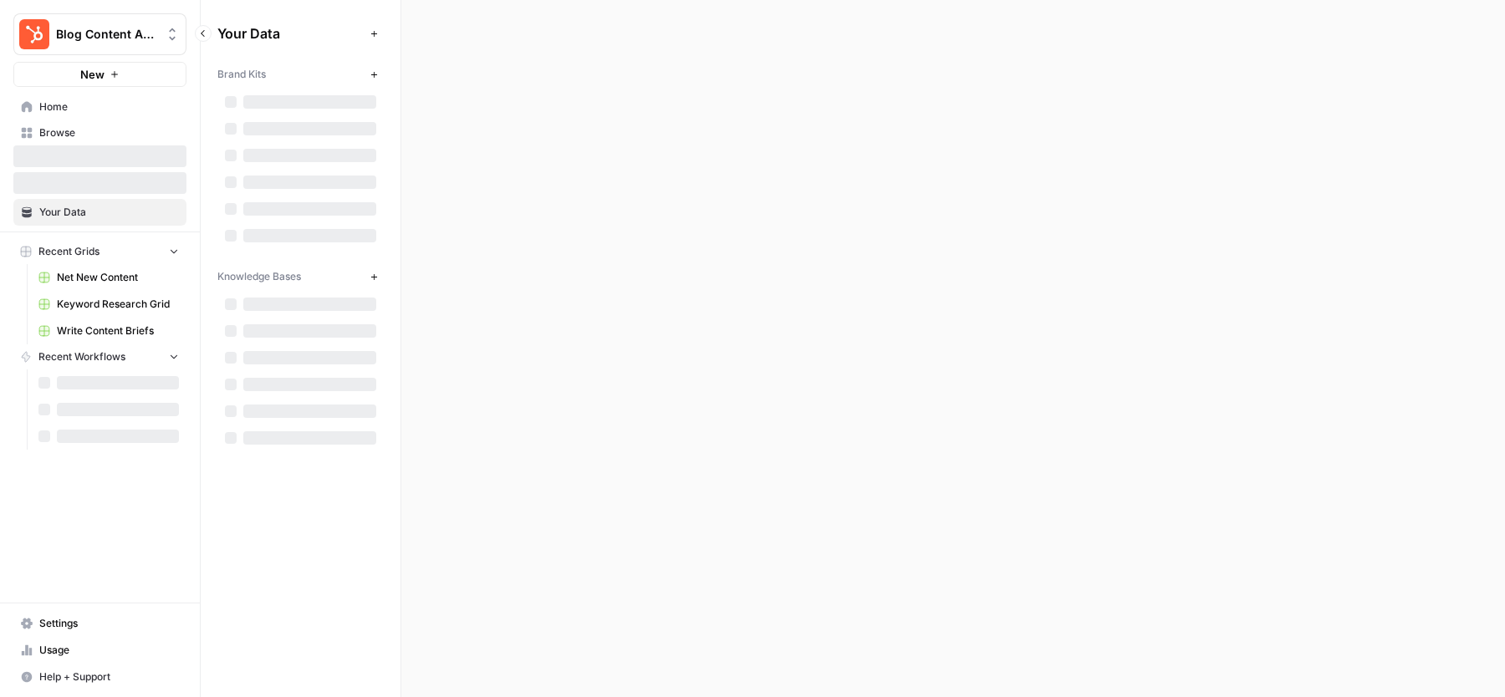  What do you see at coordinates (109, 133) in the screenshot?
I see `span: Browse` at bounding box center [109, 133].